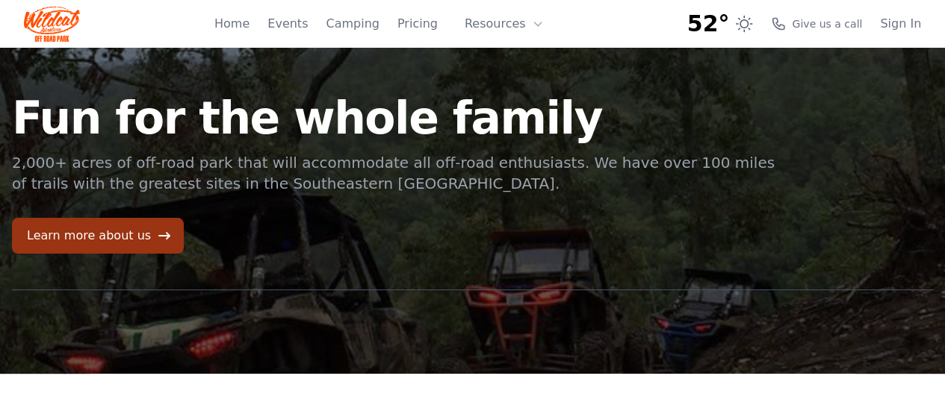  Describe the element at coordinates (394, 118) in the screenshot. I see `h1: Fun for the whole family` at that location.